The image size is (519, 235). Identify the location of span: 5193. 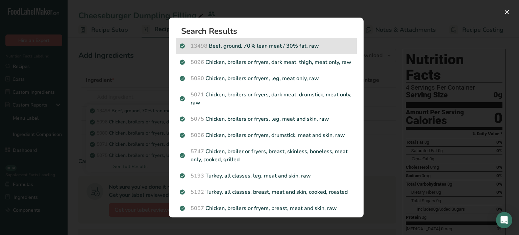
(197, 176).